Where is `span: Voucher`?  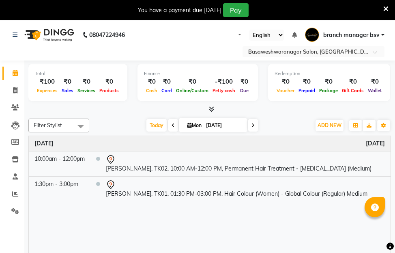
span: Voucher is located at coordinates (286, 90).